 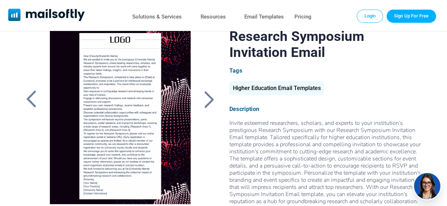 What do you see at coordinates (327, 109) in the screenshot?
I see `div: Description` at bounding box center [327, 109].